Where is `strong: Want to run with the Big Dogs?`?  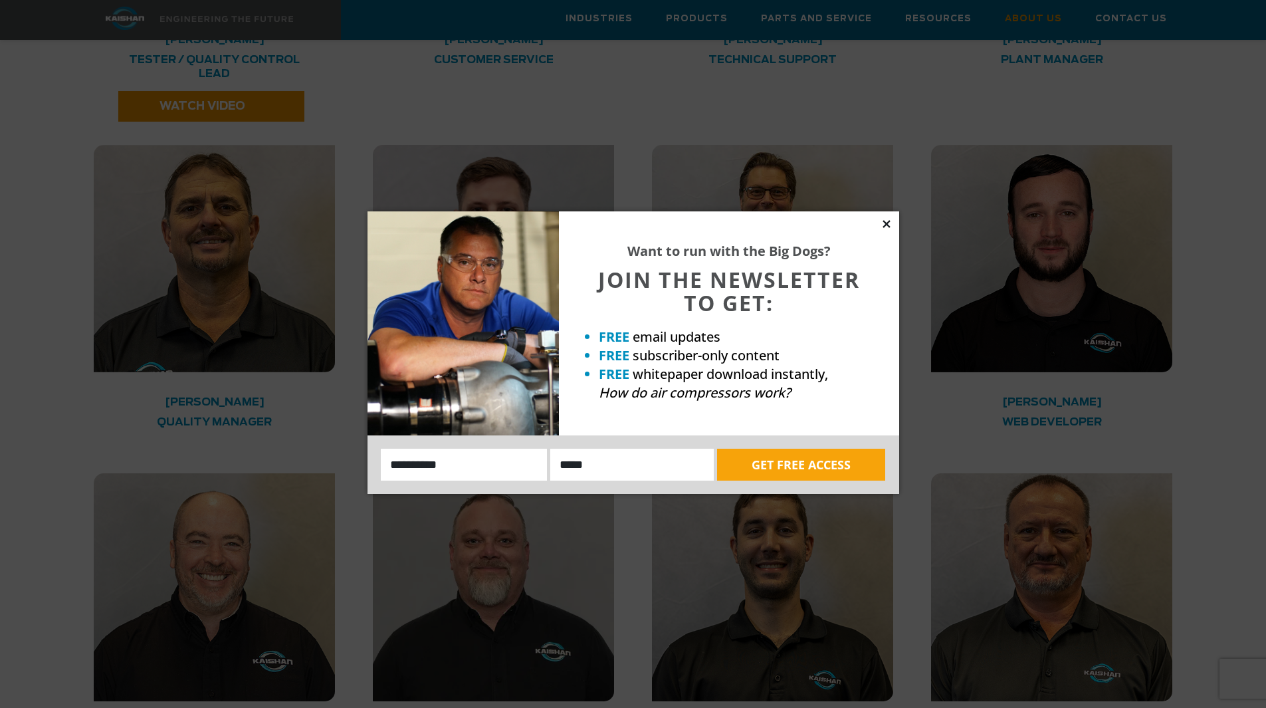
strong: Want to run with the Big Dogs? is located at coordinates (729, 251).